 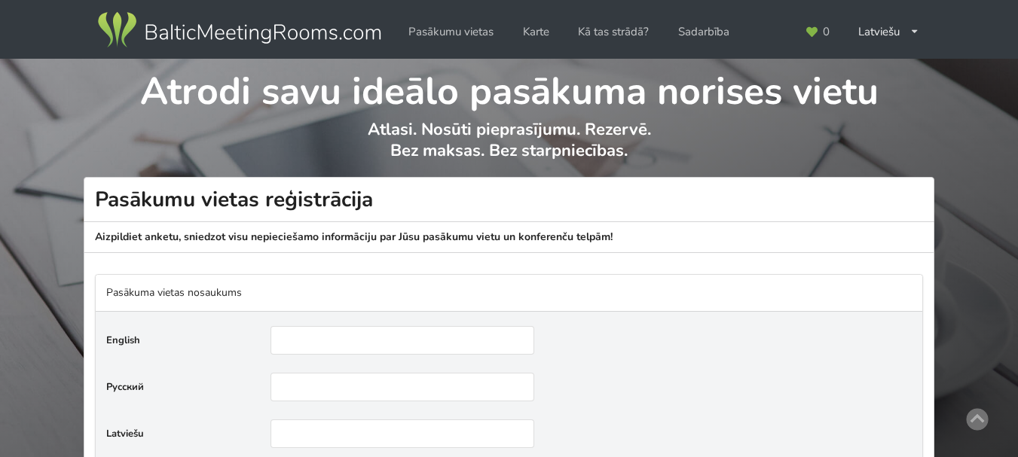 I want to click on img: Baltic Meeting Rooms, so click(x=239, y=30).